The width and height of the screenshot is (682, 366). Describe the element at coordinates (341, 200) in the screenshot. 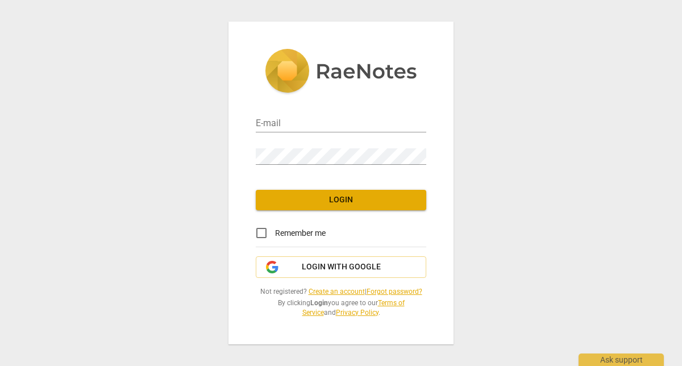

I see `button: Login` at that location.